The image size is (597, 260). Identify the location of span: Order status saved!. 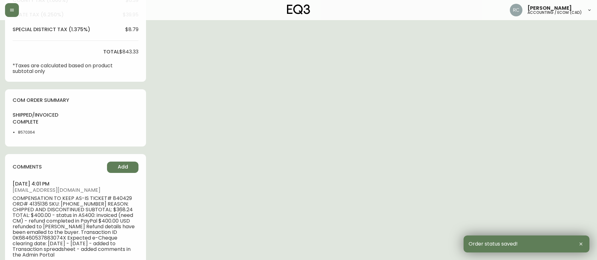
(493, 244).